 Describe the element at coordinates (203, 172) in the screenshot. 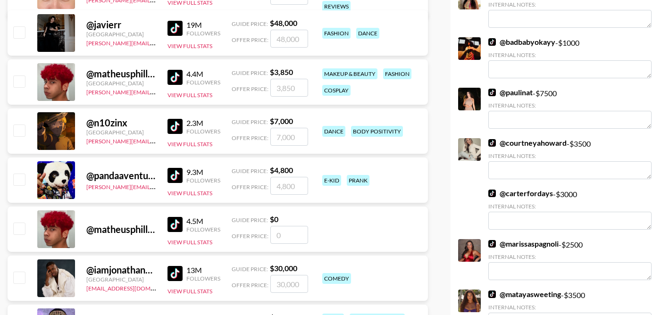

I see `div: 9.3M` at that location.